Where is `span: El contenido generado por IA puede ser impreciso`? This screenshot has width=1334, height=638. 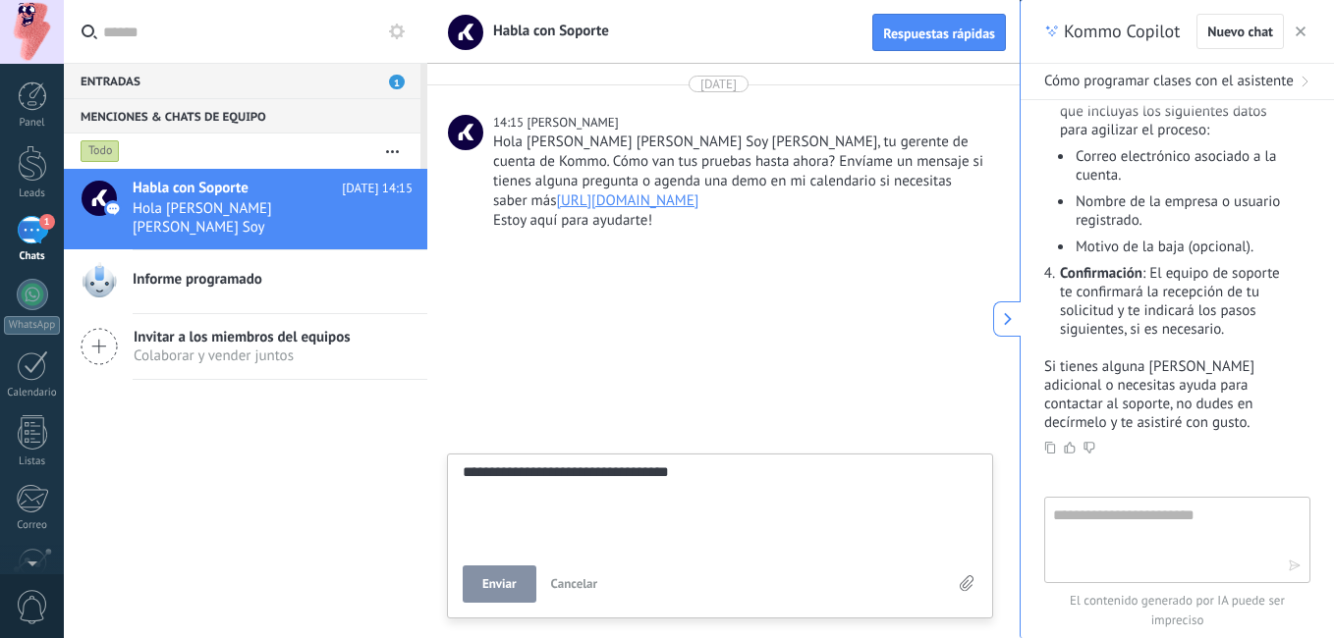
span: El contenido generado por IA puede ser impreciso is located at coordinates (1177, 611).